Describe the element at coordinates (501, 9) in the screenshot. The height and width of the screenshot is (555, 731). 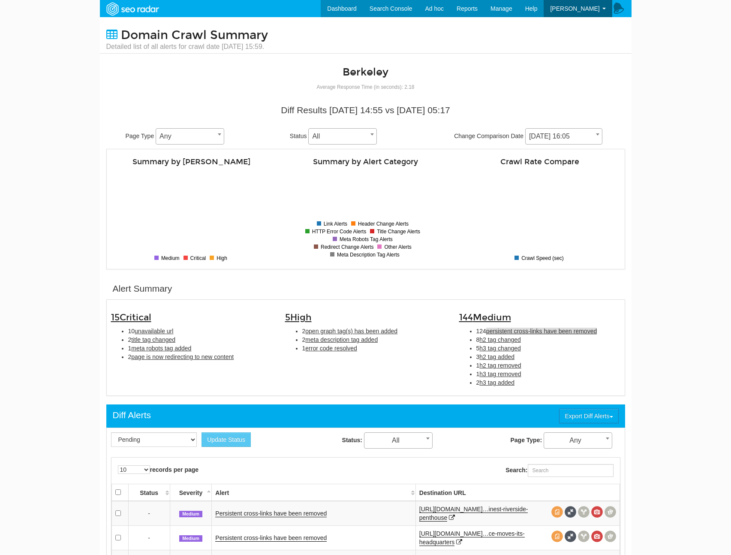
I see `span: Manage` at that location.